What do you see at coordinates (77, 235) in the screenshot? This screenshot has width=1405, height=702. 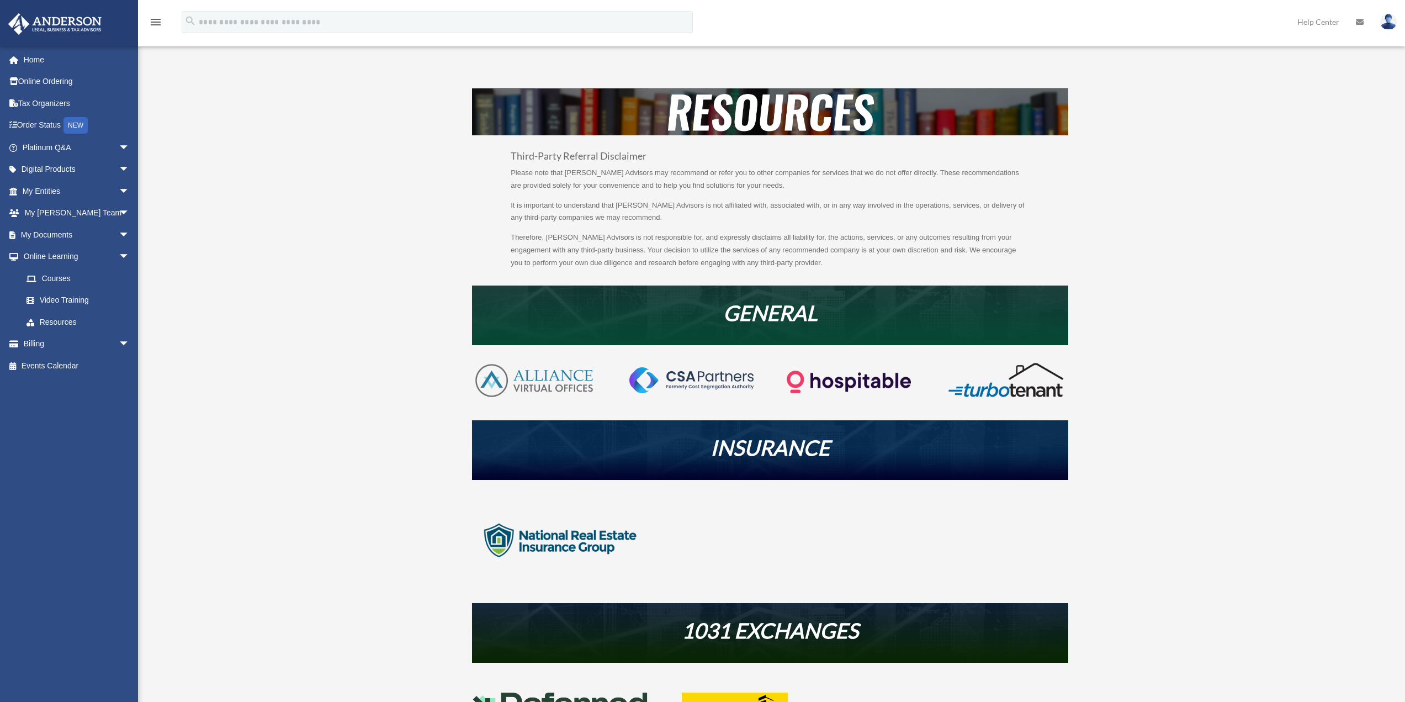 I see `a: My Documentsarrow_drop_down` at bounding box center [77, 235].